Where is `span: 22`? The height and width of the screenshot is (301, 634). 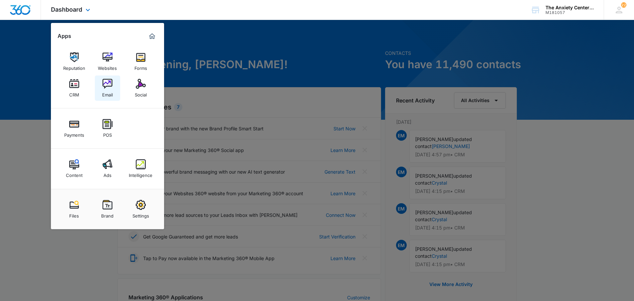 span: 22 is located at coordinates (623, 5).